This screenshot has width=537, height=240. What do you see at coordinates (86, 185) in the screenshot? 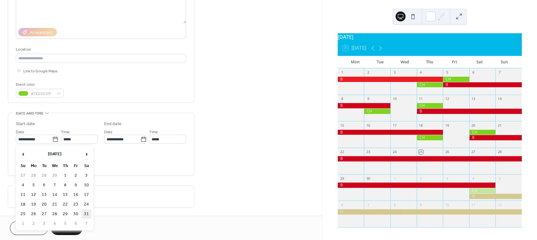
I see `td: 10` at bounding box center [86, 185].